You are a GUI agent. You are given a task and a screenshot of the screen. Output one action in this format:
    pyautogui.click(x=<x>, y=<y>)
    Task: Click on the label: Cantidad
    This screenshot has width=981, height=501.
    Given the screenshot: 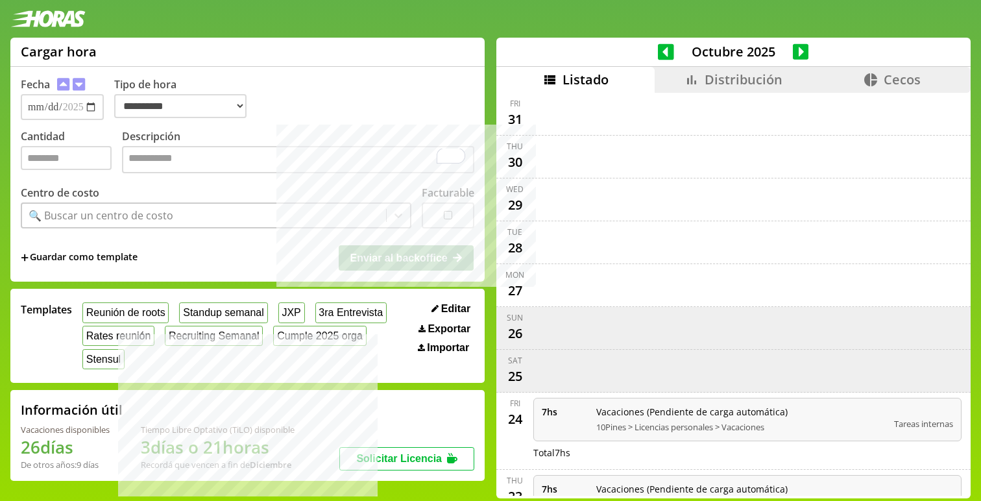 What is the action you would take?
    pyautogui.click(x=71, y=152)
    